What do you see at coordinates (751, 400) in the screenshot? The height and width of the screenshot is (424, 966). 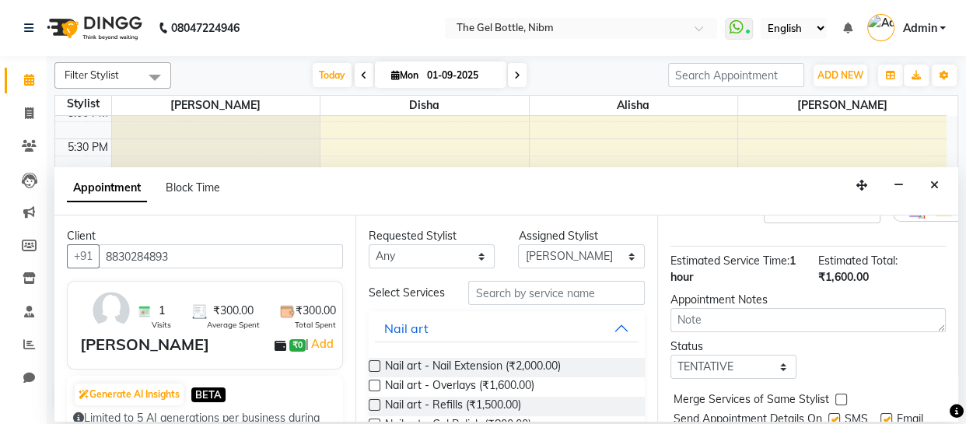 I see `span: Merge Services of Same Stylist` at bounding box center [751, 400].